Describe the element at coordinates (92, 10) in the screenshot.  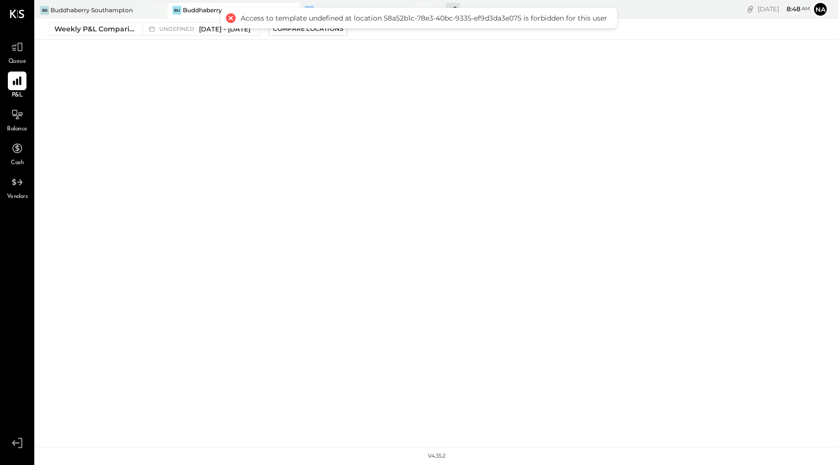
I see `div: Buddhaberry Southampton` at that location.